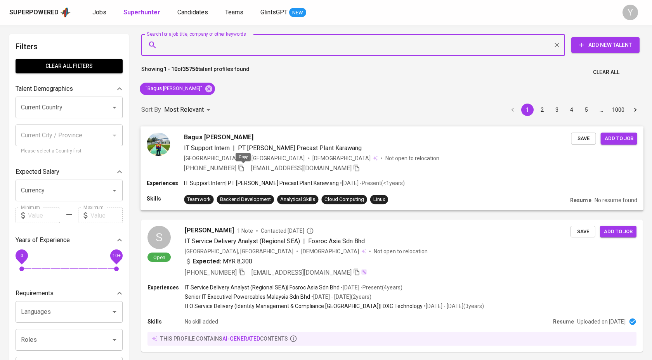 The width and height of the screenshot is (652, 360). Describe the element at coordinates (201, 322) in the screenshot. I see `p: No skill added` at that location.